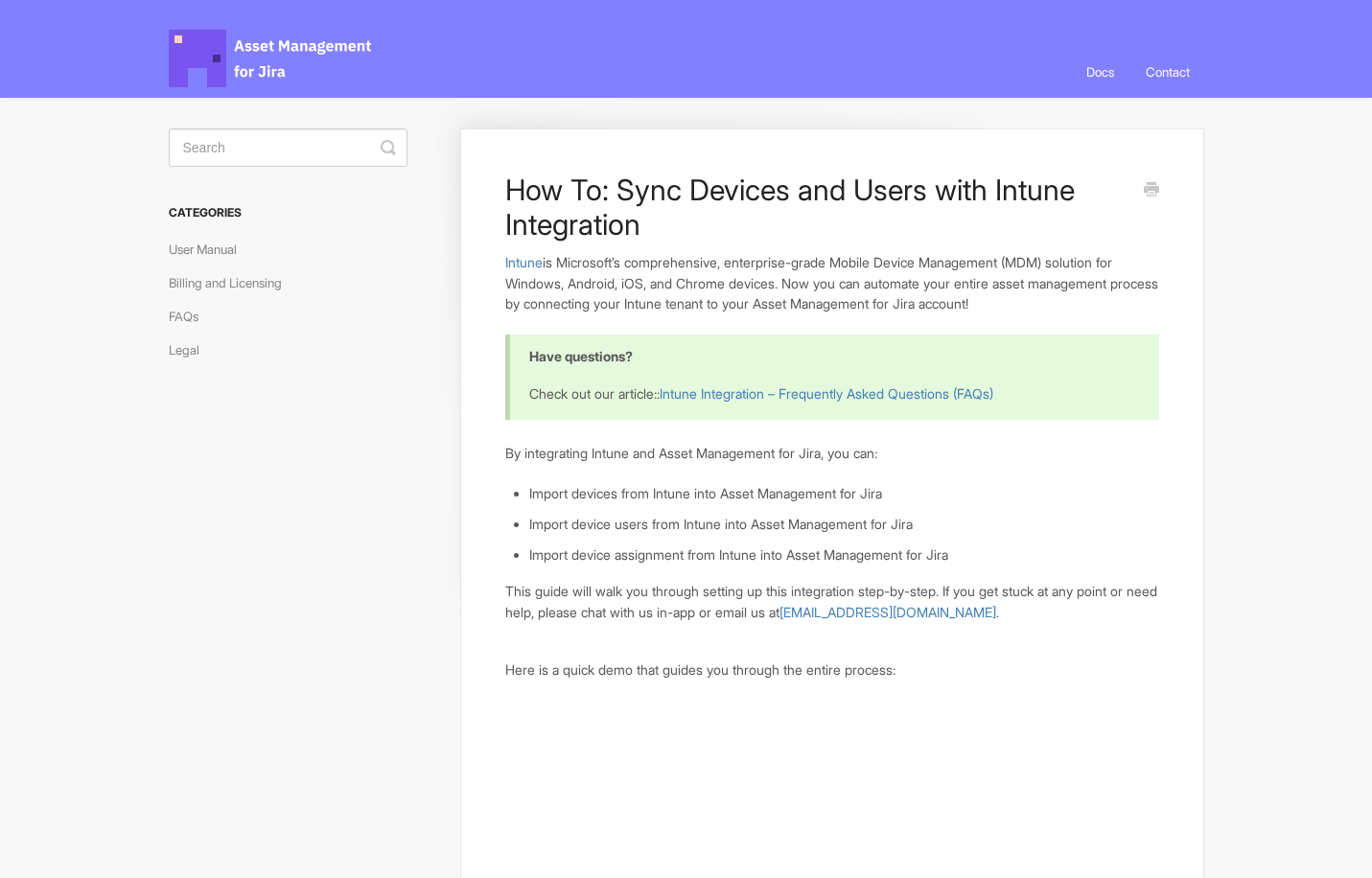  What do you see at coordinates (1100, 72) in the screenshot?
I see `a: Docs` at bounding box center [1100, 72].